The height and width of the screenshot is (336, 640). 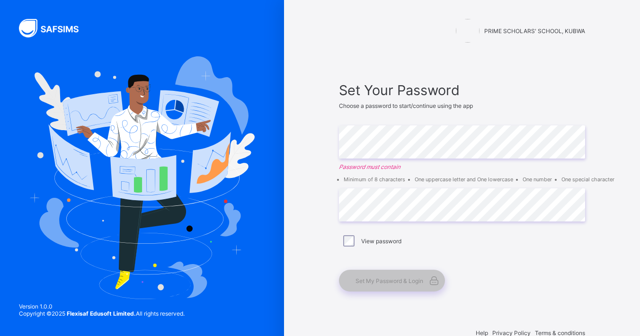 What do you see at coordinates (102, 306) in the screenshot?
I see `span: Version 1.0.0` at bounding box center [102, 306].